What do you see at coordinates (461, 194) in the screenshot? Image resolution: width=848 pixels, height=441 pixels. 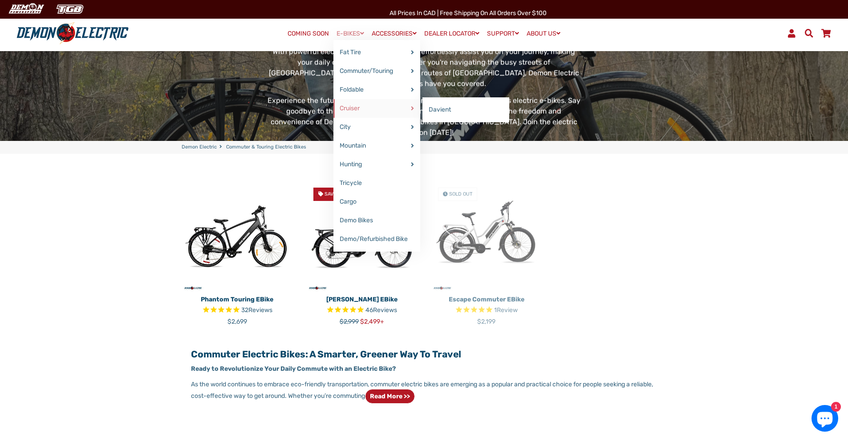 I see `span: Sold Out` at bounding box center [461, 194].